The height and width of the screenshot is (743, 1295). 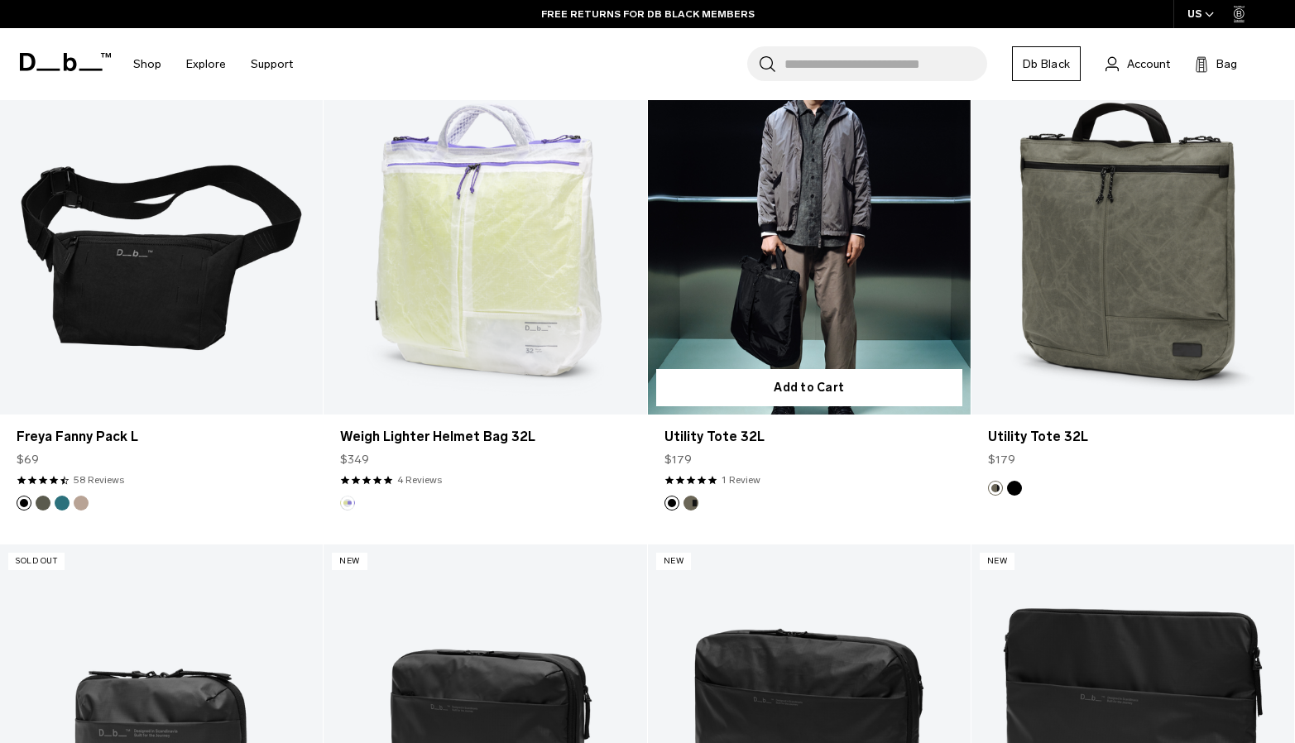 I want to click on span: $349, so click(x=354, y=459).